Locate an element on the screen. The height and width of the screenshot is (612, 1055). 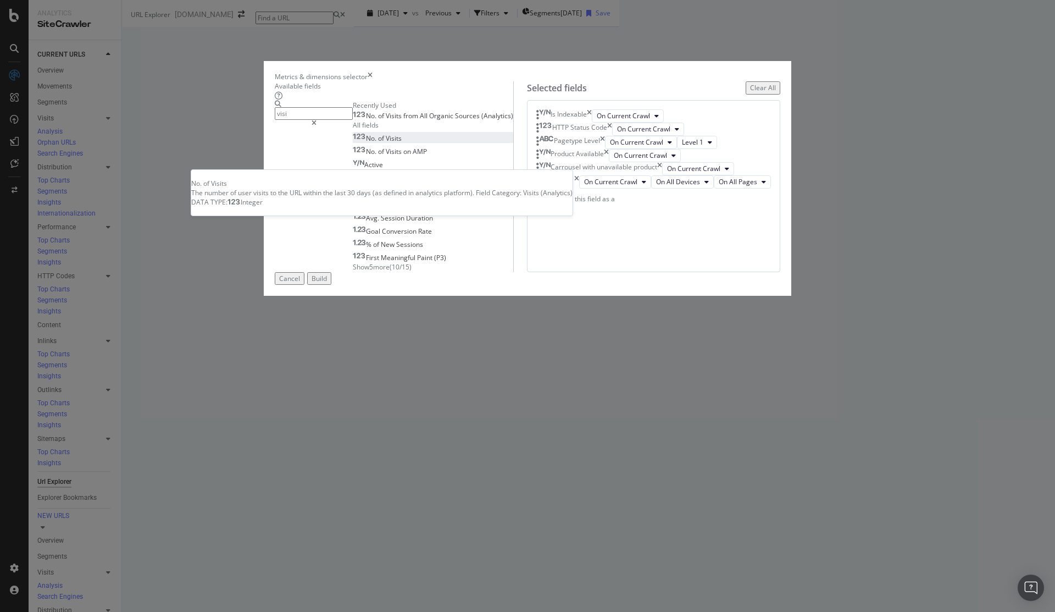
div: All fields is located at coordinates (433, 125).